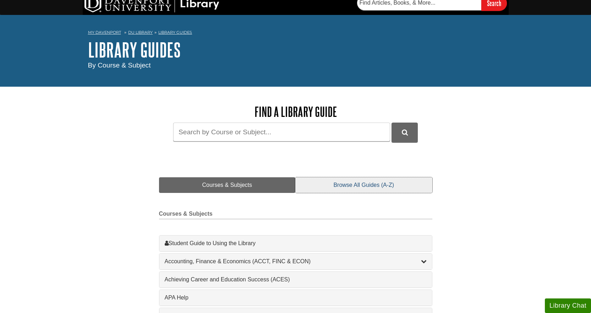  Describe the element at coordinates (296, 243) in the screenshot. I see `div: Student Guide to Using the Library` at that location.